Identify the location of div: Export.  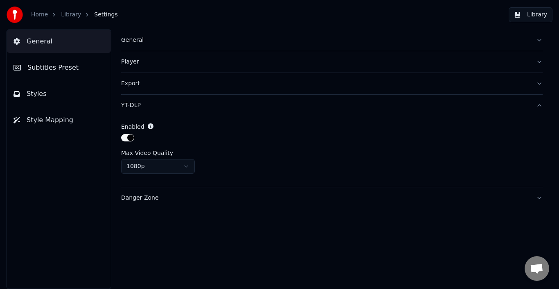
(325, 83).